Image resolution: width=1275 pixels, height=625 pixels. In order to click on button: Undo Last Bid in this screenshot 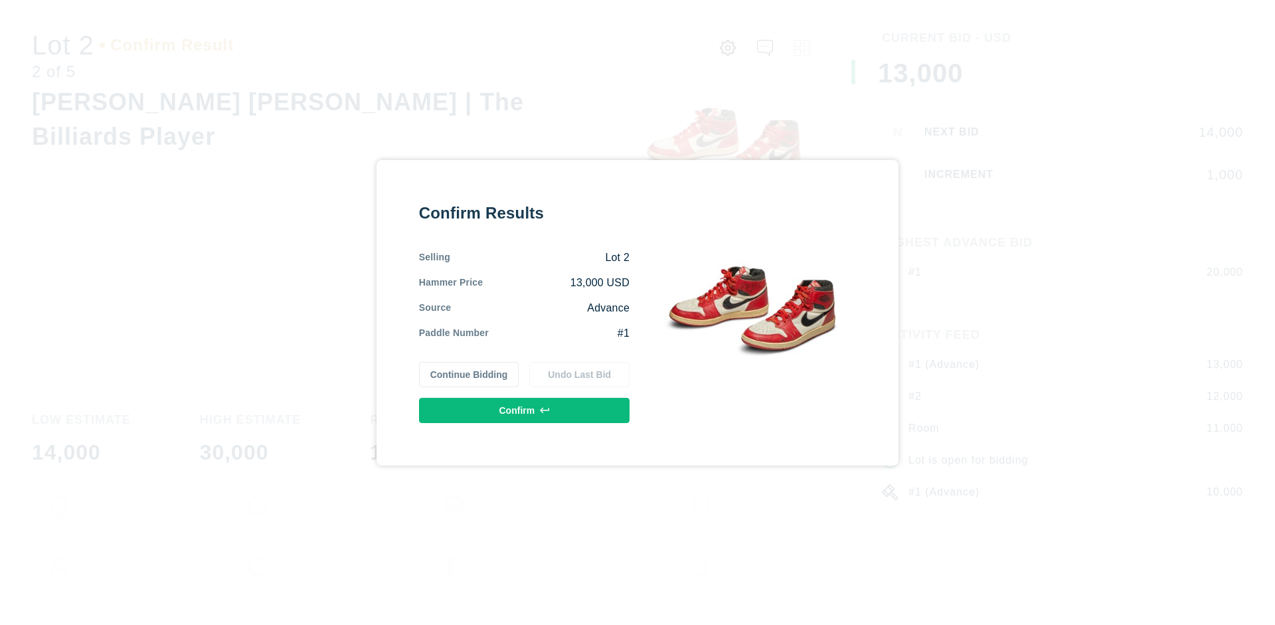, I will do `click(579, 375)`.